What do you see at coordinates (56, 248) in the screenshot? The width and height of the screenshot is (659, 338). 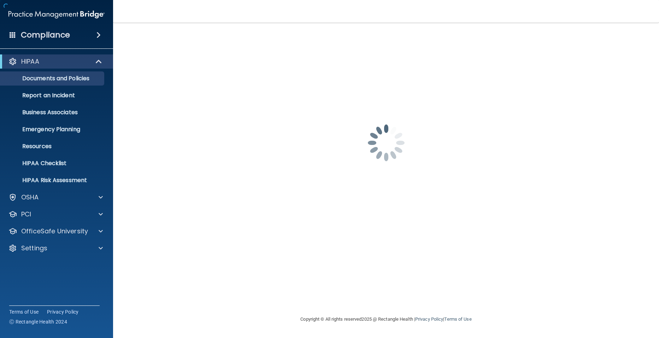 I see `a: Settings` at bounding box center [56, 248].